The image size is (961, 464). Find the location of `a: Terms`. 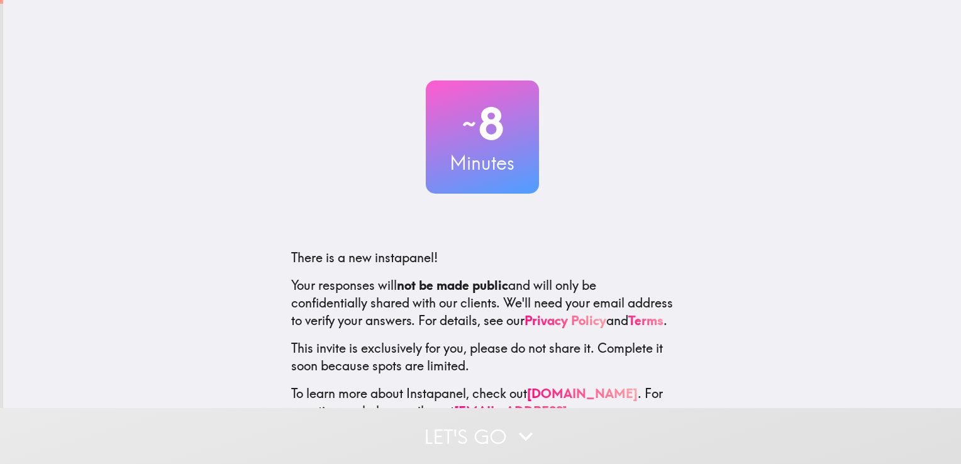

a: Terms is located at coordinates (646, 320).